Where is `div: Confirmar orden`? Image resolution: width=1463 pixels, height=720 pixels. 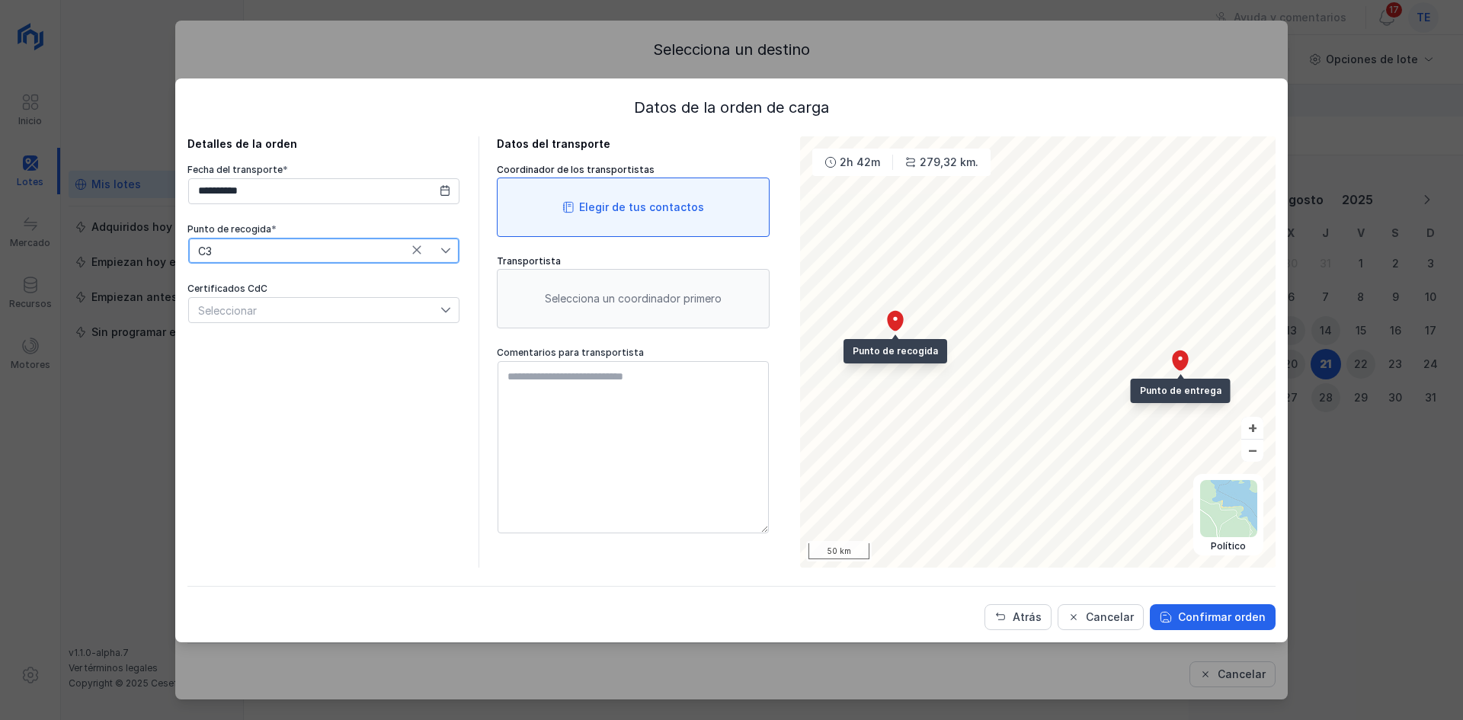
div: Confirmar orden is located at coordinates (1222, 617).